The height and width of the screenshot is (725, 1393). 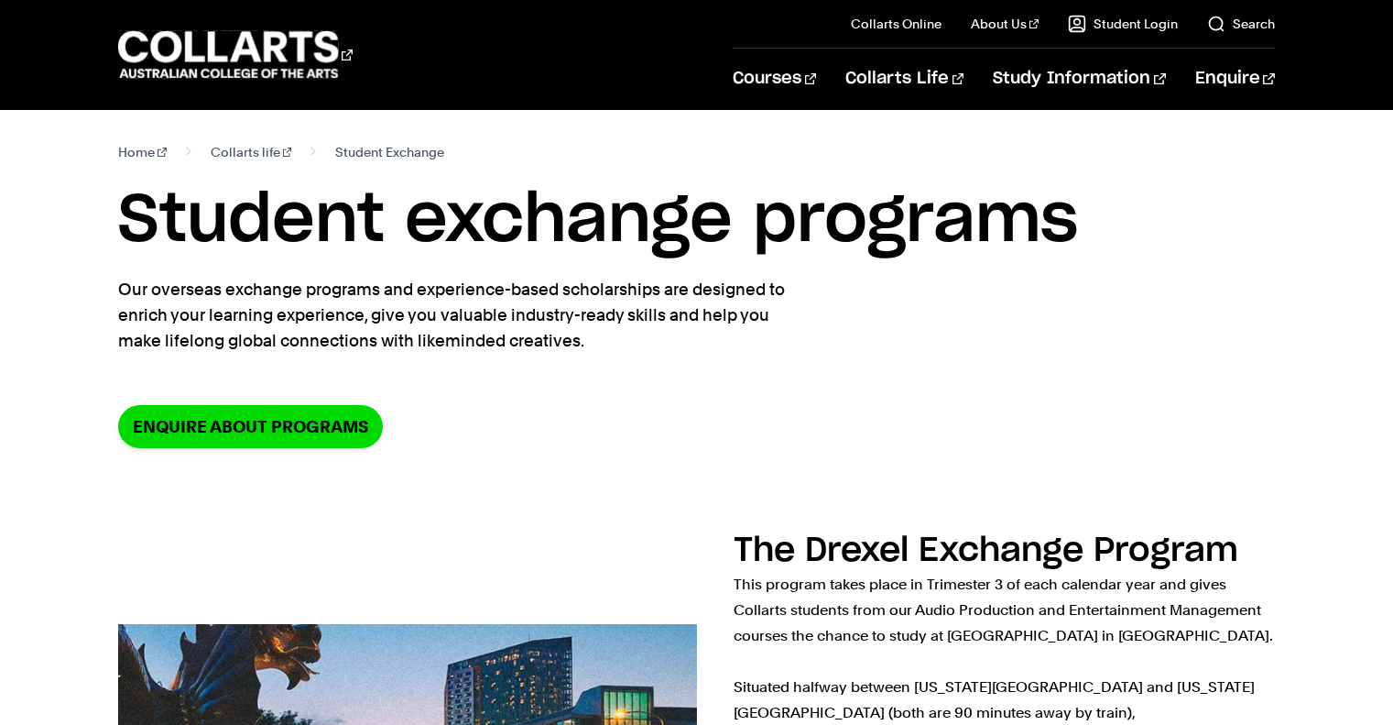 What do you see at coordinates (1123, 24) in the screenshot?
I see `a: Student Login` at bounding box center [1123, 24].